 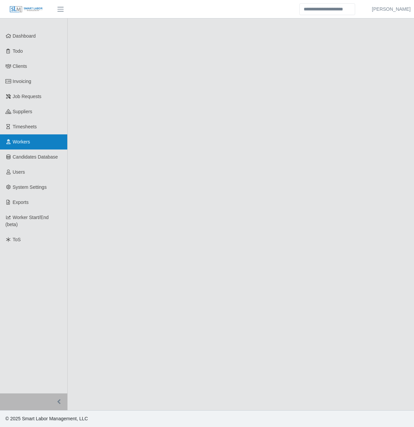 What do you see at coordinates (327, 9) in the screenshot?
I see `input: Search` at bounding box center [327, 9].